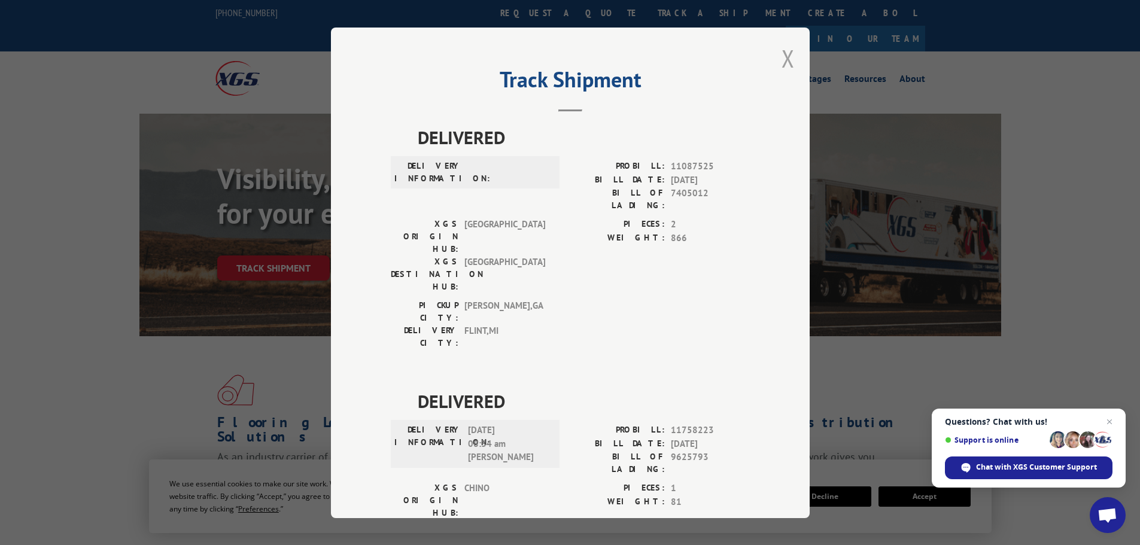  What do you see at coordinates (1108, 515) in the screenshot?
I see `div: Open chat` at bounding box center [1108, 515].